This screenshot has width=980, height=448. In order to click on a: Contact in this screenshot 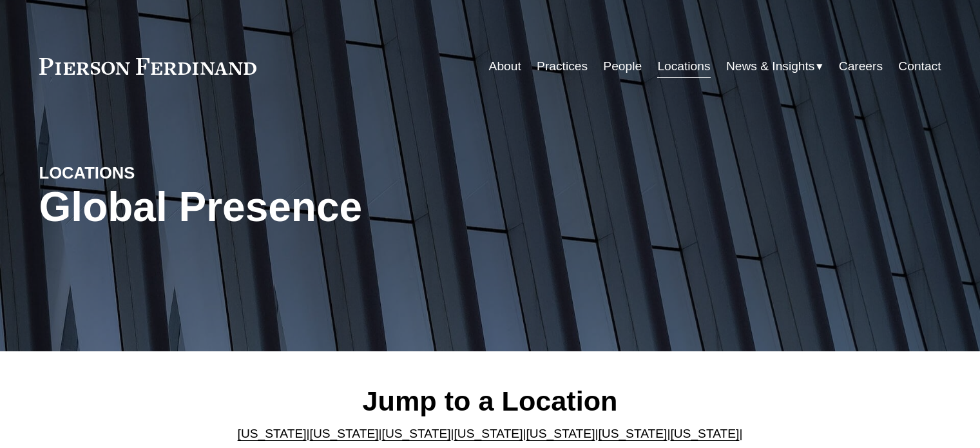, I will do `click(919, 66)`.